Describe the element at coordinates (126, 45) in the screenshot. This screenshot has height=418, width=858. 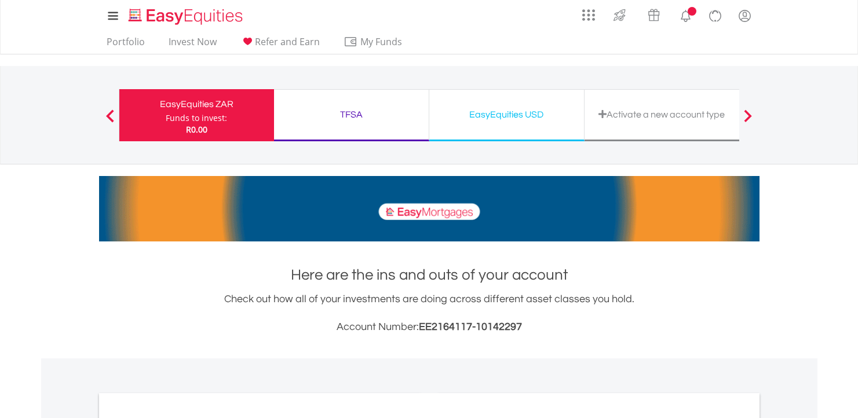
I see `a: Portfolio` at that location.